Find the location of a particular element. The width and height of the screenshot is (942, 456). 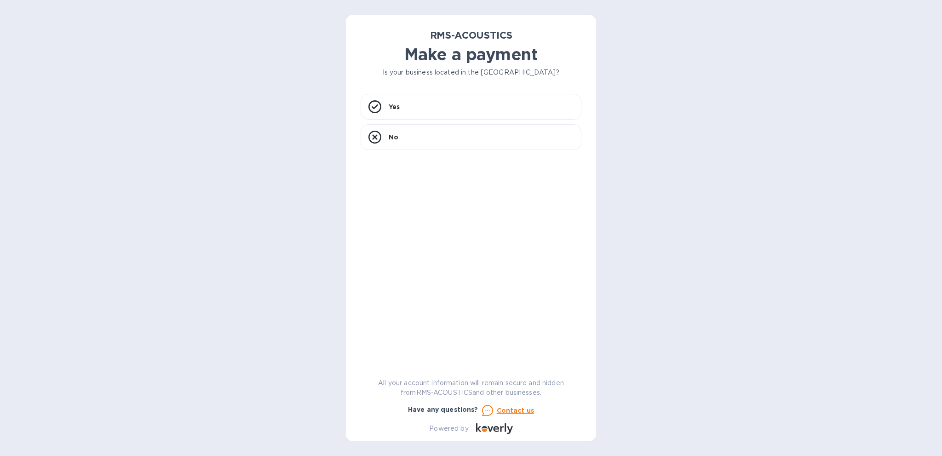

u: Contact us is located at coordinates (516, 410).